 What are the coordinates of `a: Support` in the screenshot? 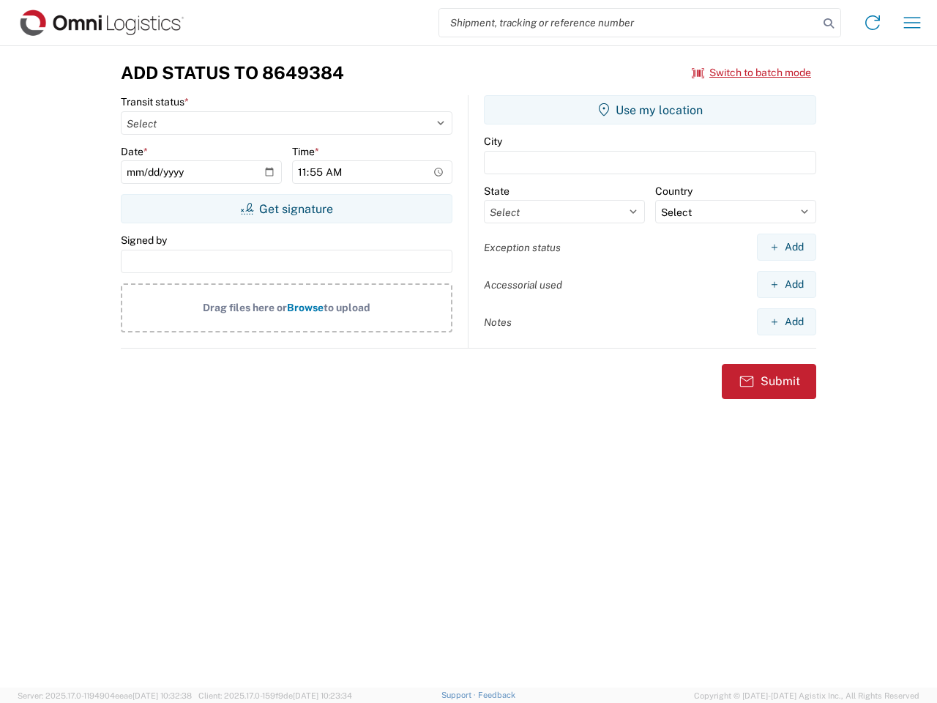 It's located at (460, 695).